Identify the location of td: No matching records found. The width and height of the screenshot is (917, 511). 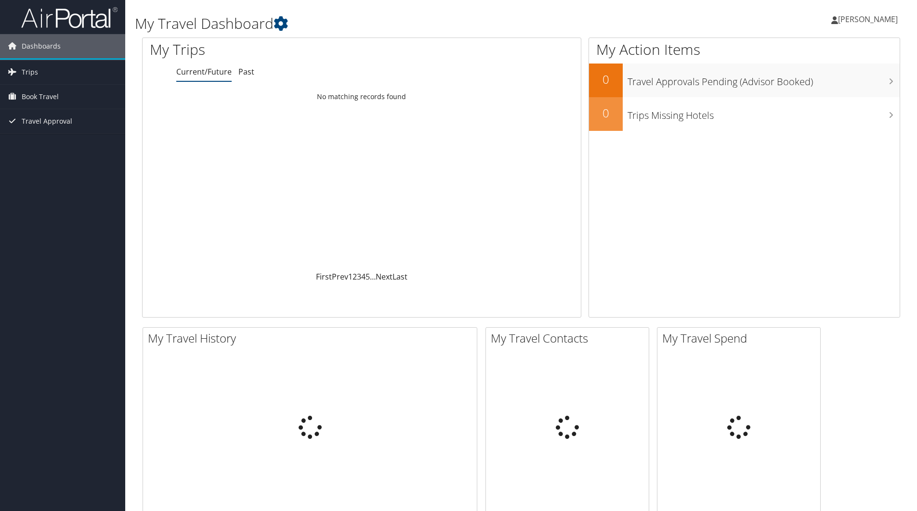
(362, 97).